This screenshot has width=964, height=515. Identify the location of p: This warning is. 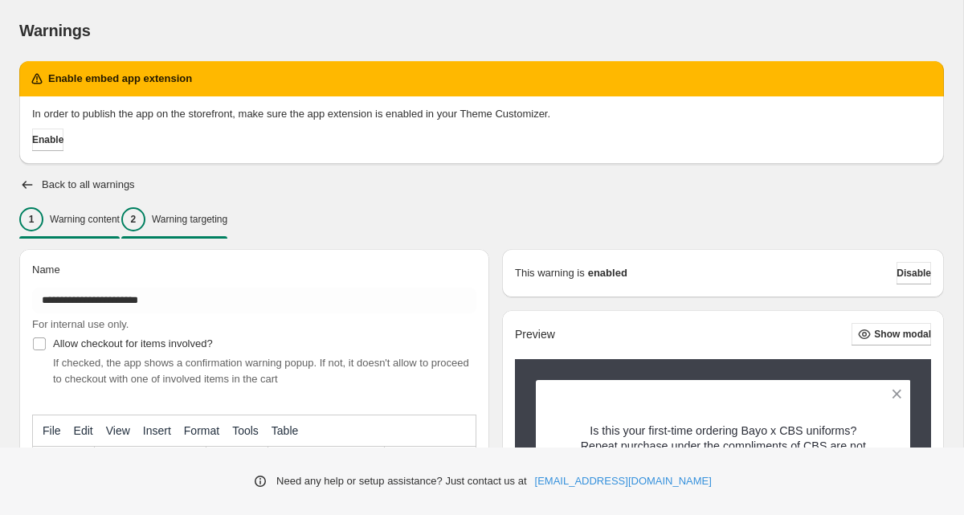
(549, 273).